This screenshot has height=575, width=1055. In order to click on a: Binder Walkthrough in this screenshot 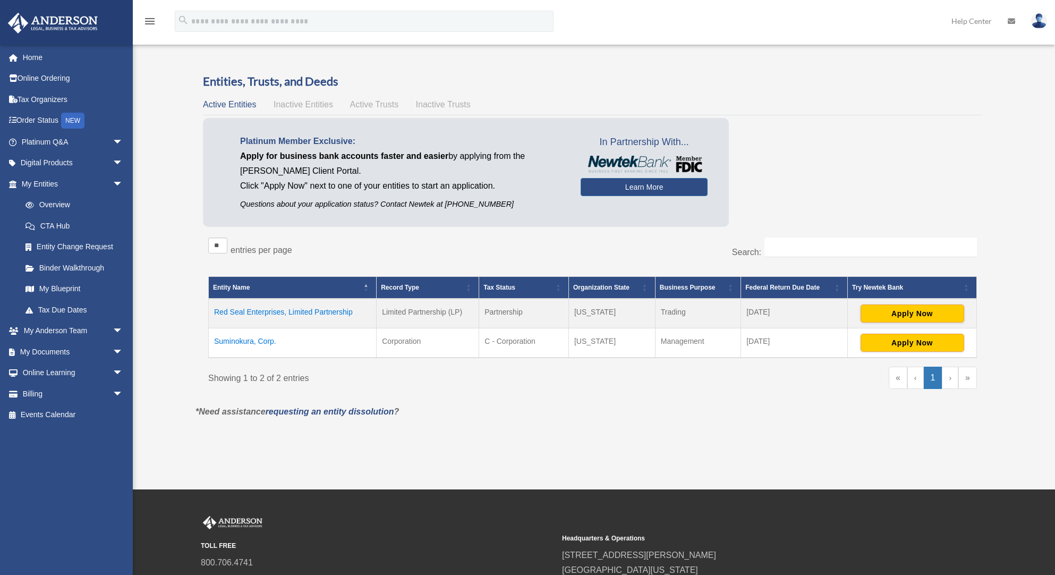, I will do `click(74, 268)`.